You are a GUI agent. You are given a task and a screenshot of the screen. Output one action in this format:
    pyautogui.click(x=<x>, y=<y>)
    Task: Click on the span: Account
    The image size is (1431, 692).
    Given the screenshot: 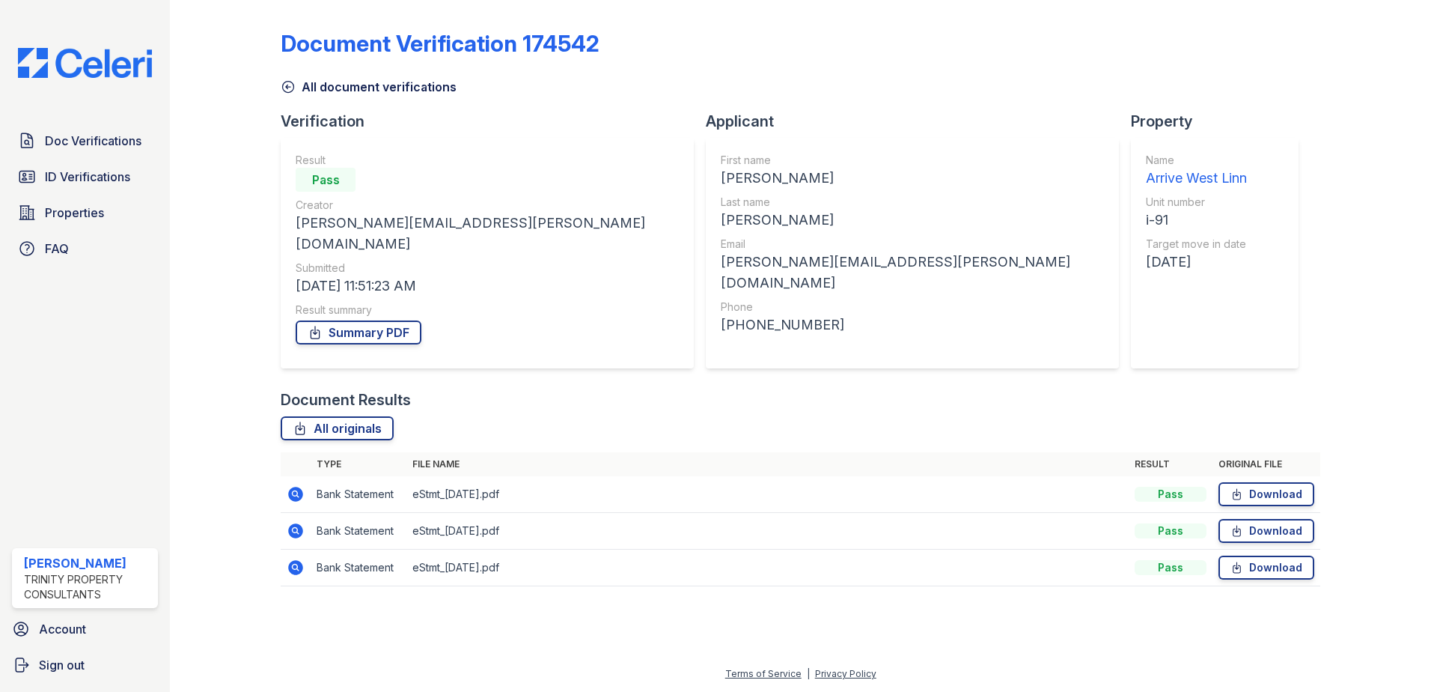 What is the action you would take?
    pyautogui.click(x=62, y=629)
    